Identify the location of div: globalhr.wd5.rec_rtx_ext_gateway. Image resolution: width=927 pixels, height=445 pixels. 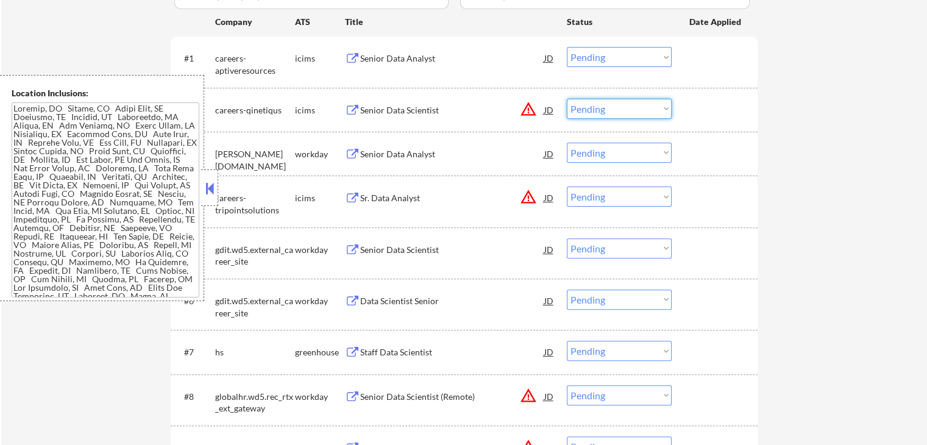
(255, 402).